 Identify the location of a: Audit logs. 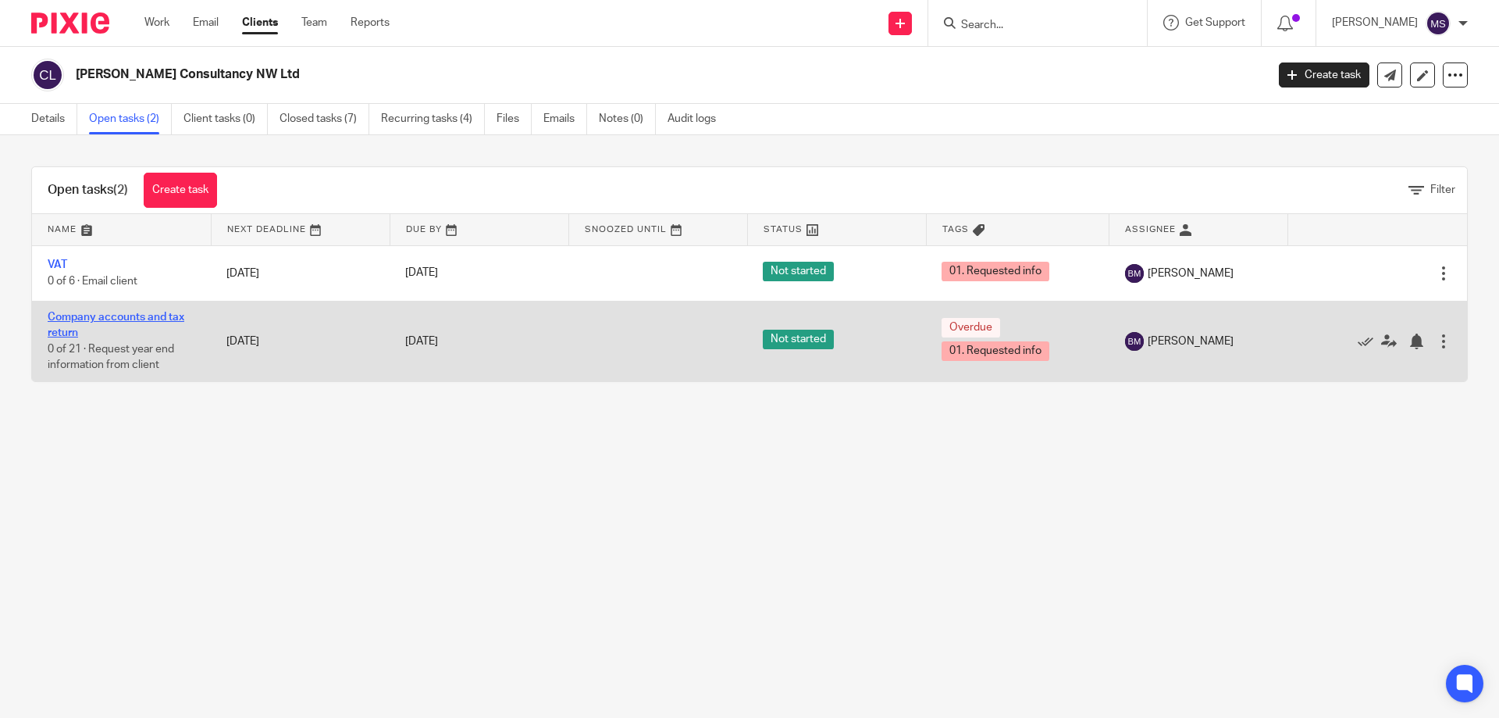
(697, 119).